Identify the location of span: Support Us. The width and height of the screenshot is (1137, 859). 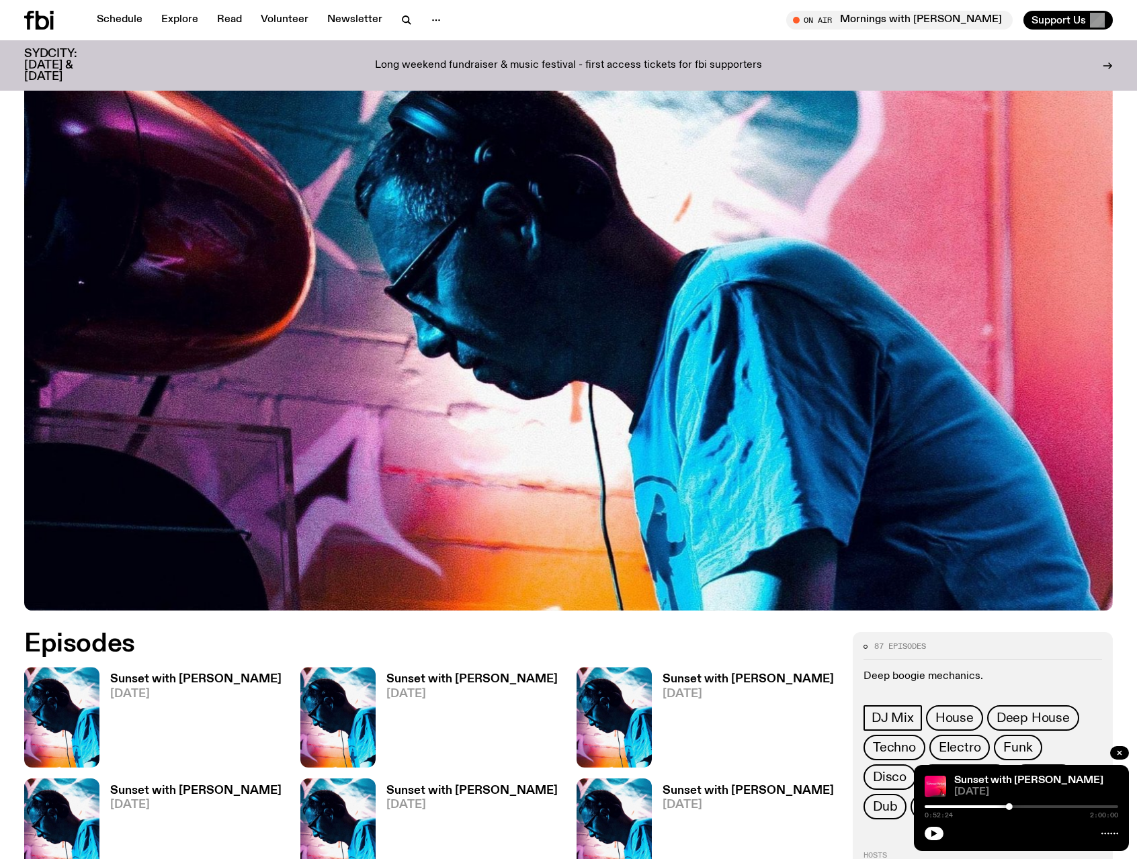
(1058, 20).